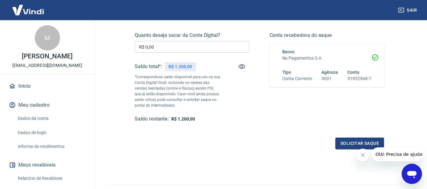 Image resolution: width=427 pixels, height=189 pixels. Describe the element at coordinates (287, 72) in the screenshot. I see `span: Tipo` at that location.